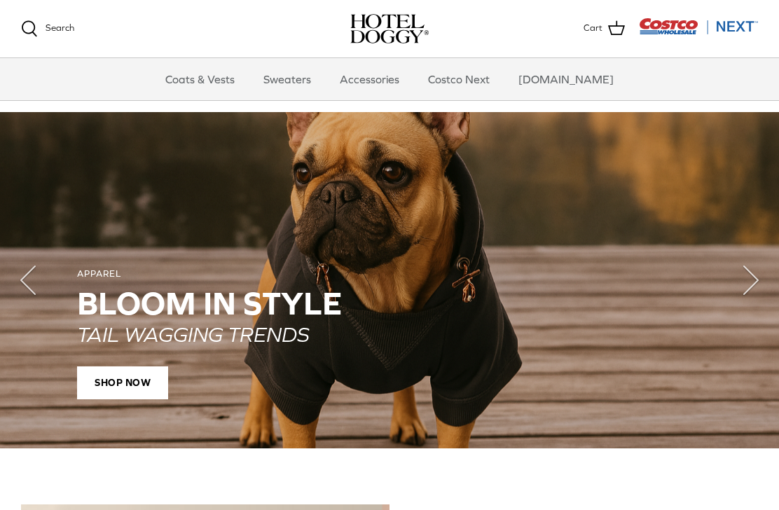 Image resolution: width=779 pixels, height=510 pixels. I want to click on a: Visit Costco Next, so click(699, 32).